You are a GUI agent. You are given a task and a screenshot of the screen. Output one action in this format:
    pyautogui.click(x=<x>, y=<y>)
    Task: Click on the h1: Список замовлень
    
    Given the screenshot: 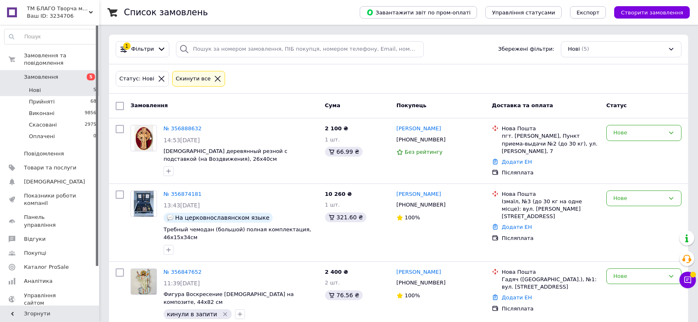 What is the action you would take?
    pyautogui.click(x=166, y=12)
    